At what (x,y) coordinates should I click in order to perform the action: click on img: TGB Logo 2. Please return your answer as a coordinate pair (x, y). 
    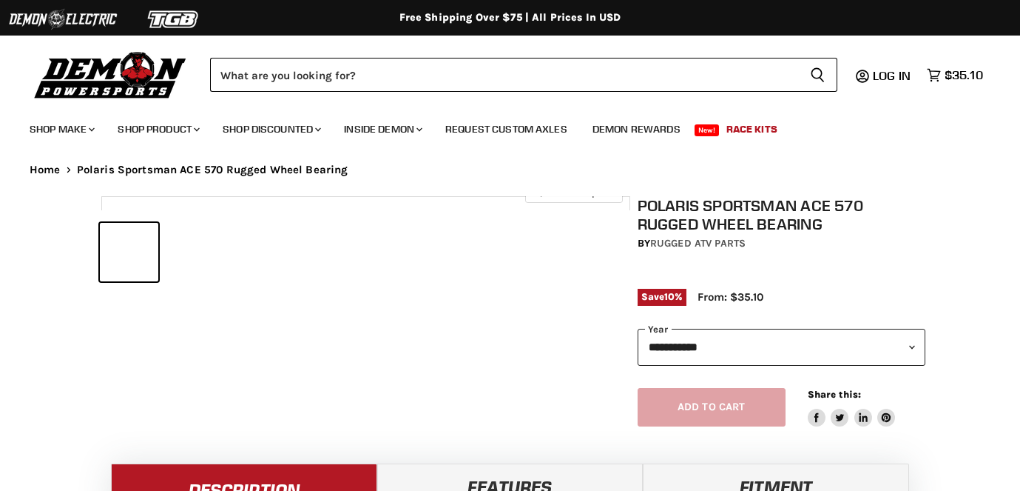
    Looking at the image, I should click on (174, 19).